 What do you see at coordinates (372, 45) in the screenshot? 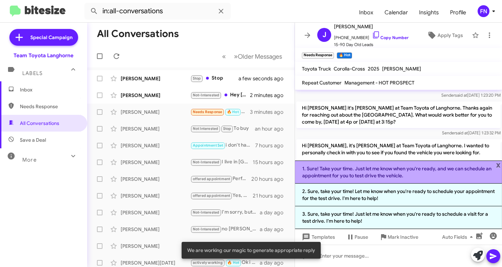
I see `span: 15-90 Day Old Leads` at bounding box center [372, 45].